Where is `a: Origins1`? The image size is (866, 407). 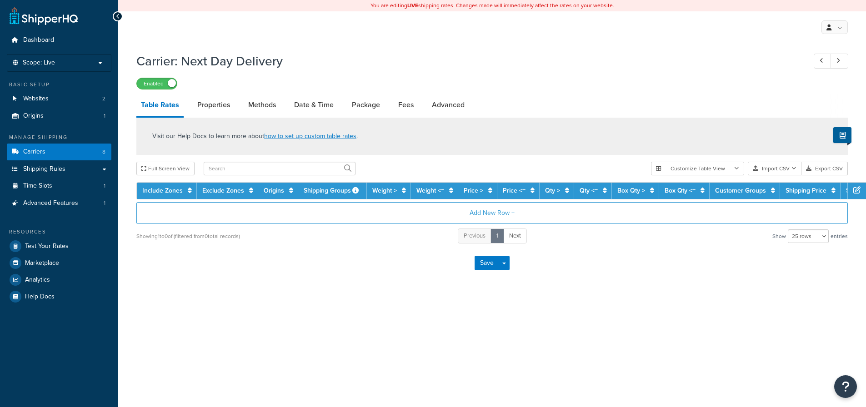
a: Origins1 is located at coordinates (59, 116).